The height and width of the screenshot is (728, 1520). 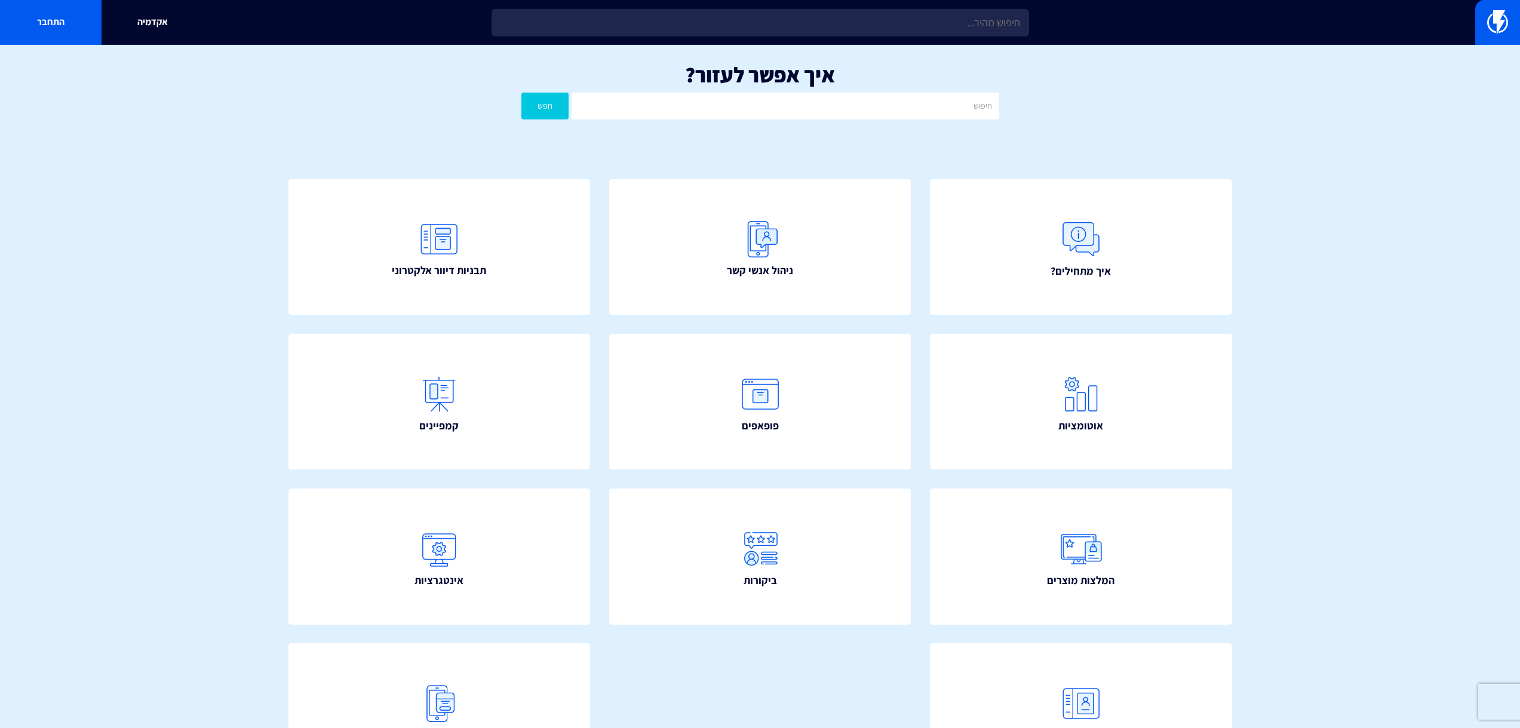 I want to click on a: תבניות דיוור אלקטרוני, so click(x=439, y=247).